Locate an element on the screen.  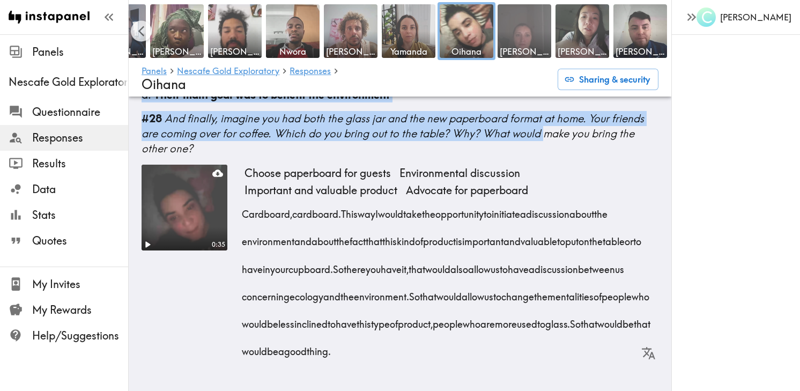
div: 0:35 is located at coordinates (218, 245).